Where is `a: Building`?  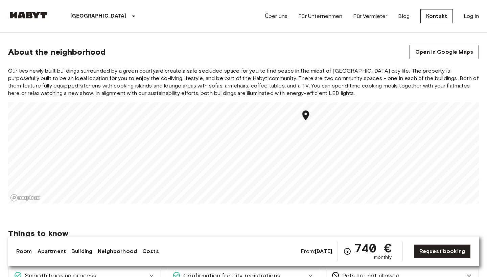
a: Building is located at coordinates (82, 252).